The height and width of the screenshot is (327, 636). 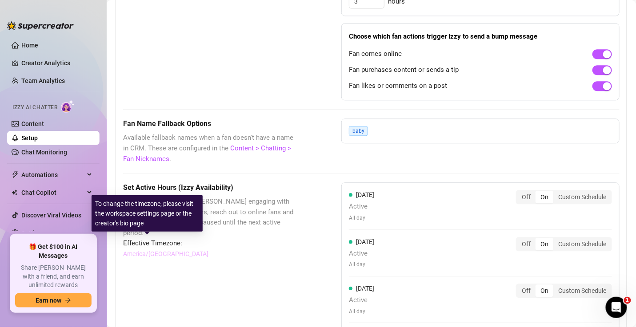 I want to click on a: Content > Chatting > Fan Nicknames, so click(x=207, y=154).